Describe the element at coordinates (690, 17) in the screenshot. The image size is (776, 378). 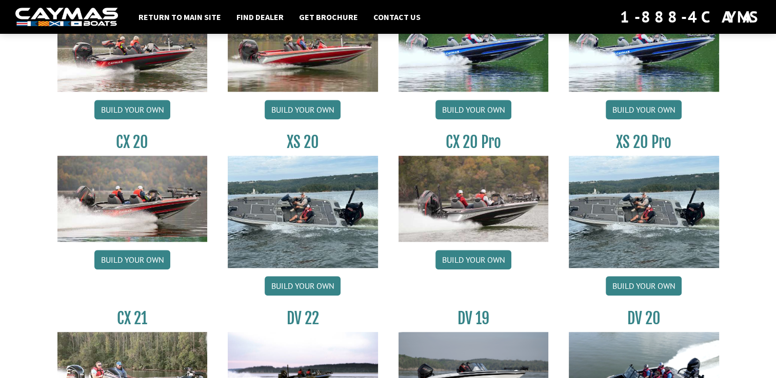
I see `div: 1-888-4CAYMAS` at that location.